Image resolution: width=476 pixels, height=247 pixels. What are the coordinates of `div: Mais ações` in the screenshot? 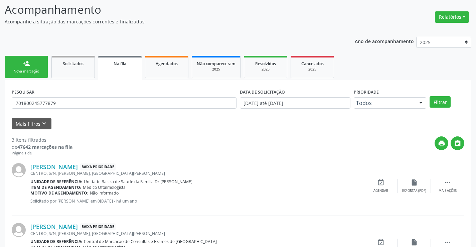 It's located at (448, 191).